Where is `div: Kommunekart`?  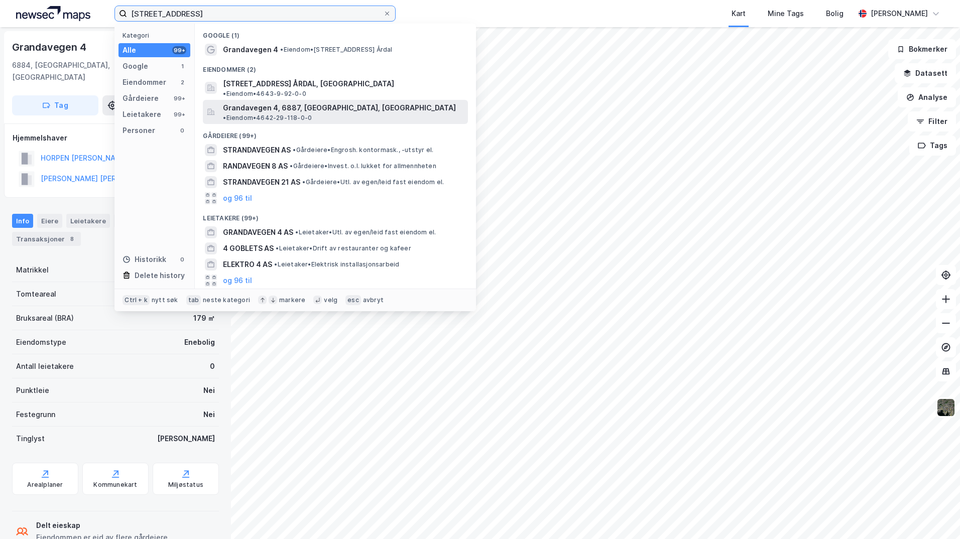 div: Kommunekart is located at coordinates (115, 485).